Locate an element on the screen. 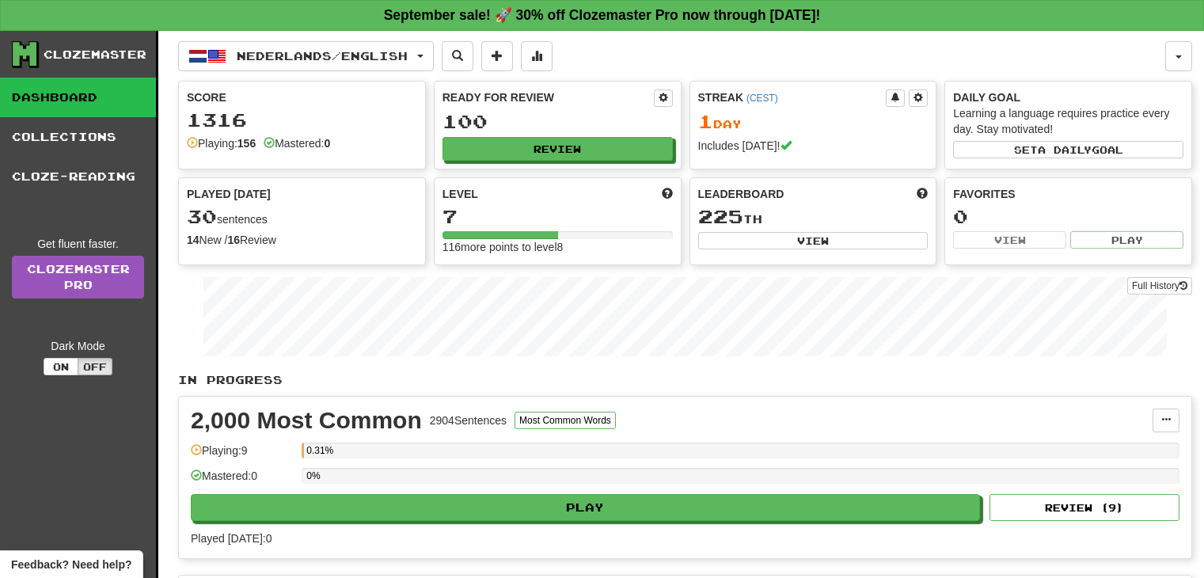 The width and height of the screenshot is (1204, 578). div: Dark Mode is located at coordinates (78, 346).